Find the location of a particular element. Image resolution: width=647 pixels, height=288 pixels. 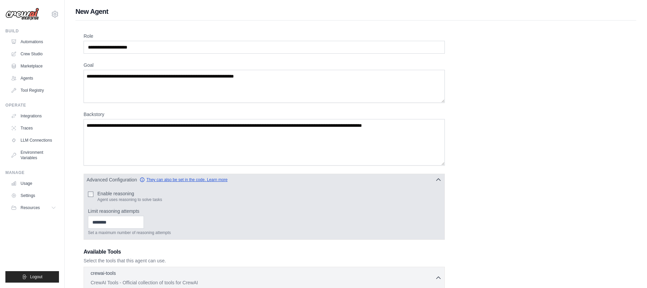

img: Logo is located at coordinates (22, 14).